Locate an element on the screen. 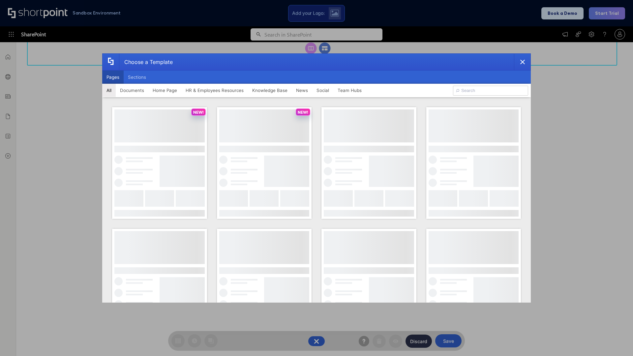  button: HR & Employees Resources is located at coordinates (215, 90).